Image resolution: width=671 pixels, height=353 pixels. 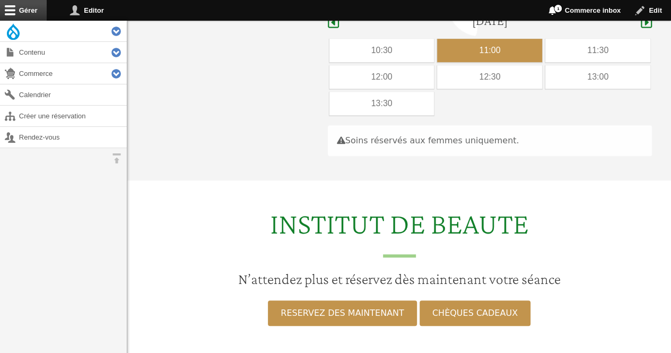 What do you see at coordinates (598, 50) in the screenshot?
I see `div: 11:30` at bounding box center [598, 50].